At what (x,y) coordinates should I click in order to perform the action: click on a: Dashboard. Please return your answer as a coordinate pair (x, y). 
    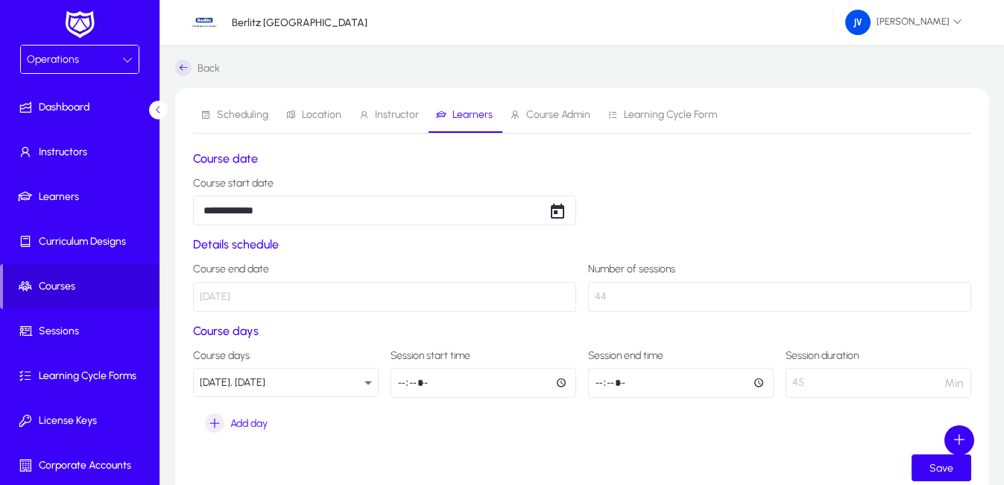
    Looking at the image, I should click on (83, 107).